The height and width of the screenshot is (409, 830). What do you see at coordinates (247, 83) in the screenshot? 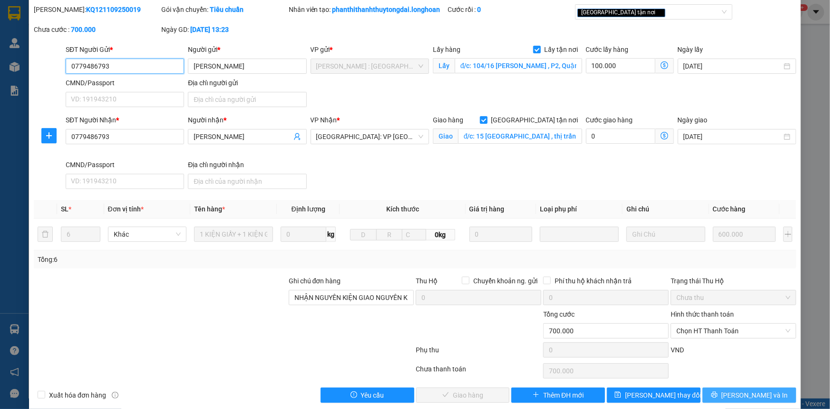
I see `div: Địa chỉ người gửi` at bounding box center [247, 83].